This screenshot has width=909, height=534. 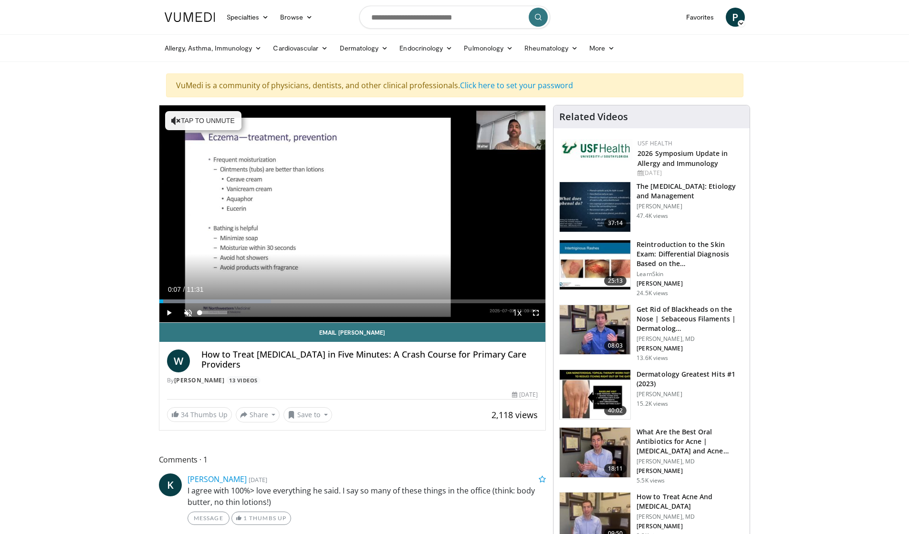 I want to click on a: K, so click(x=170, y=485).